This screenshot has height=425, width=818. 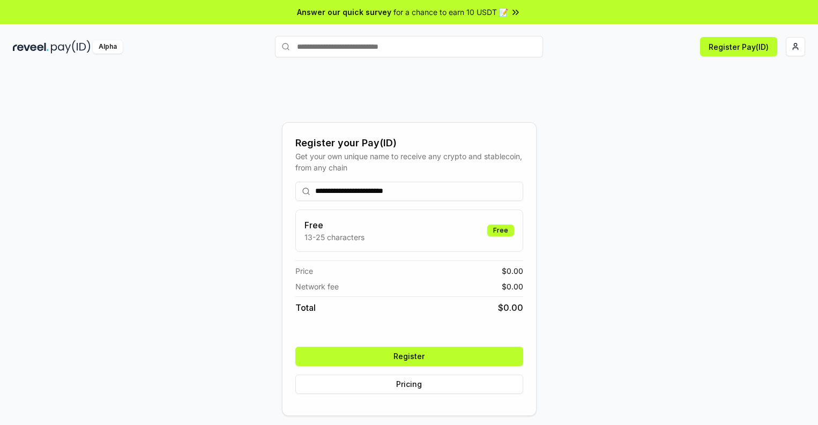 I want to click on button: Register, so click(x=409, y=357).